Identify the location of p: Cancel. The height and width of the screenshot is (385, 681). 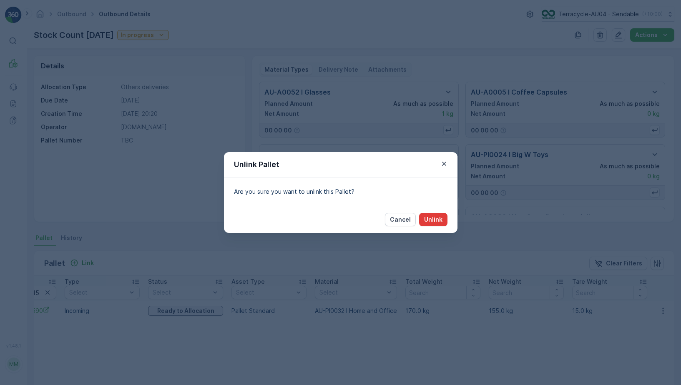
(400, 220).